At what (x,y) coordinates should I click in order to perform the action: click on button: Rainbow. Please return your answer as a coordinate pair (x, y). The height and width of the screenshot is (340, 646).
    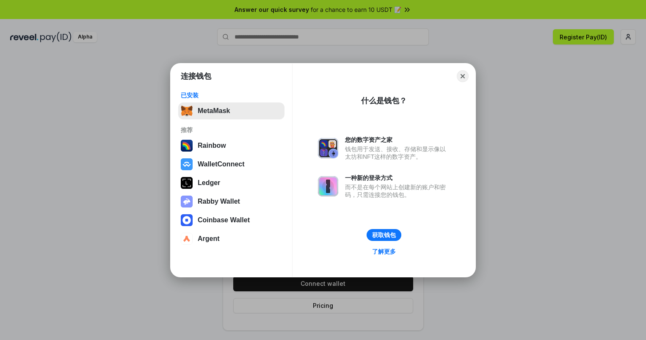
    Looking at the image, I should click on (231, 146).